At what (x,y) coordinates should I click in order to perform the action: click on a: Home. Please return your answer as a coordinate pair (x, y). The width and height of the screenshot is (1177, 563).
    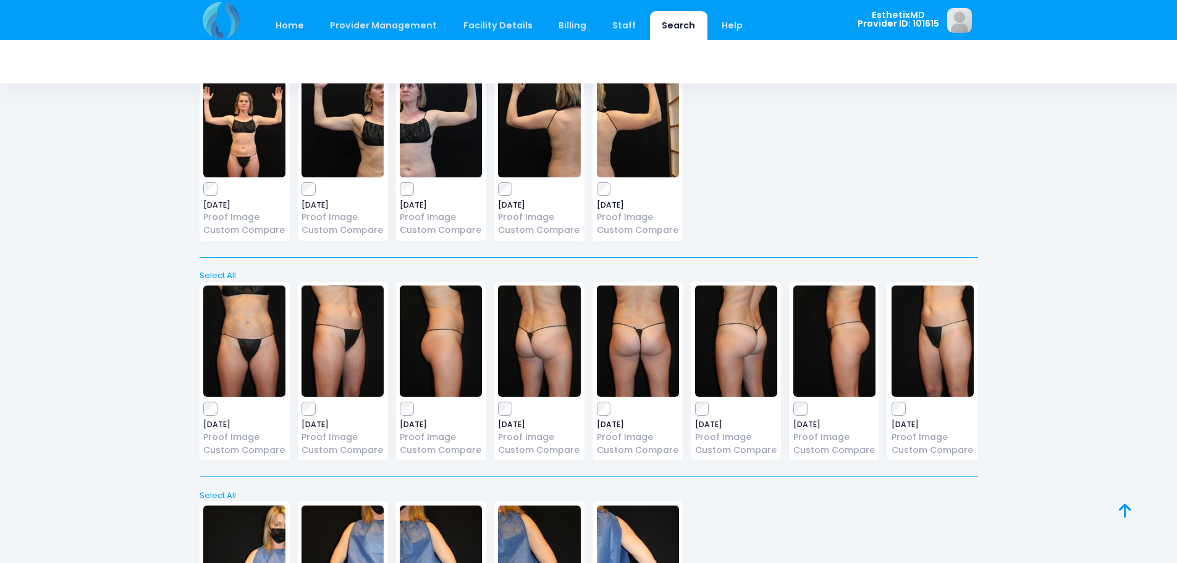
    Looking at the image, I should click on (290, 25).